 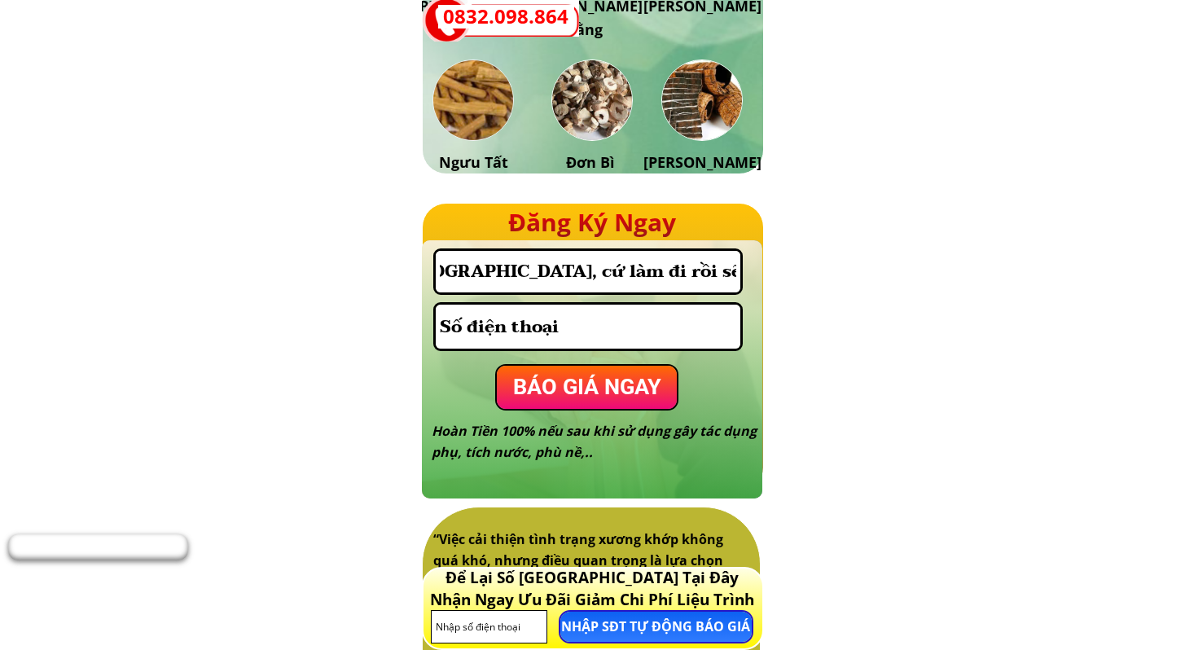 What do you see at coordinates (588, 271) in the screenshot?
I see `input: Tình Trạng Bệnh` at bounding box center [588, 271].